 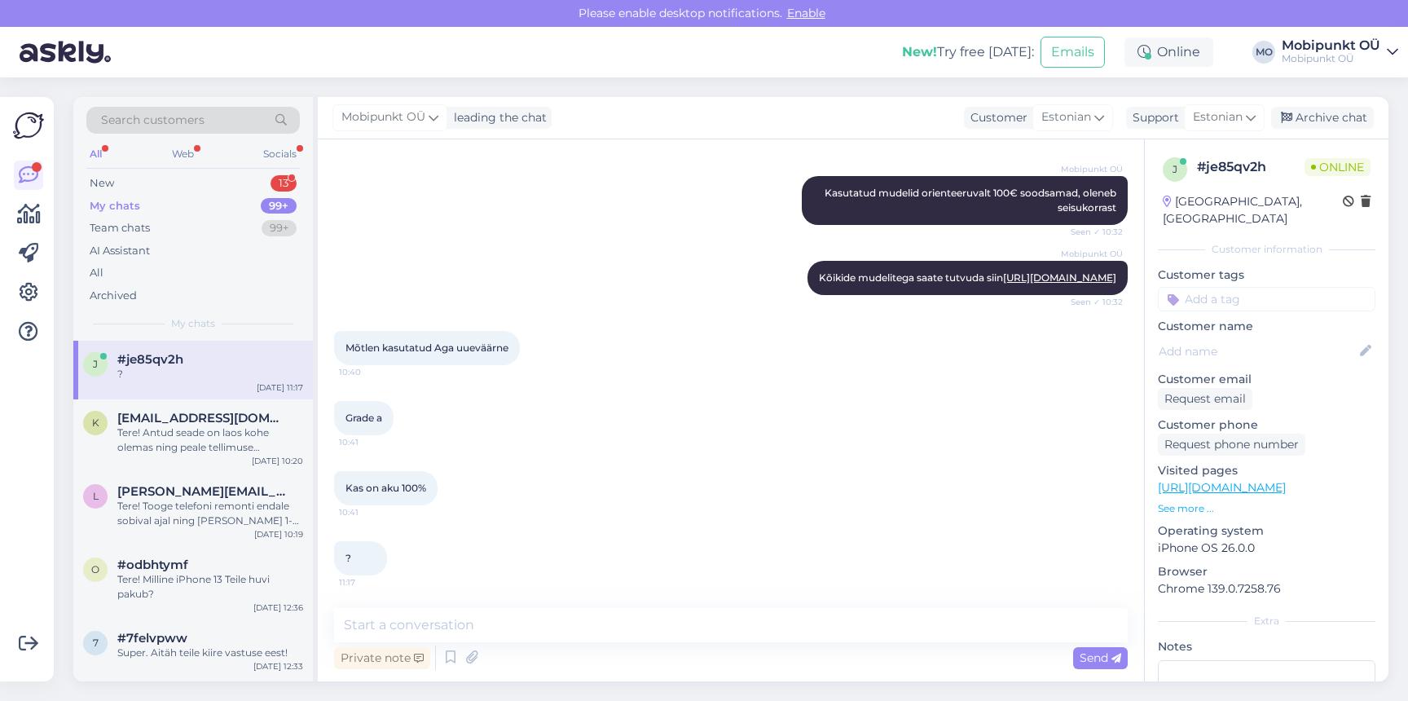 I want to click on div: Private note, so click(x=382, y=658).